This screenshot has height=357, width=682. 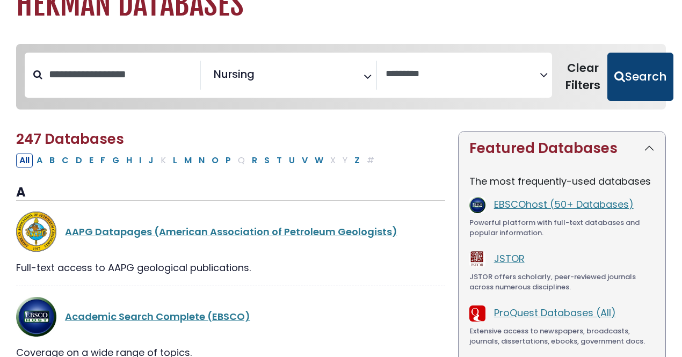 What do you see at coordinates (267, 161) in the screenshot?
I see `button: Filter Results S` at bounding box center [267, 161].